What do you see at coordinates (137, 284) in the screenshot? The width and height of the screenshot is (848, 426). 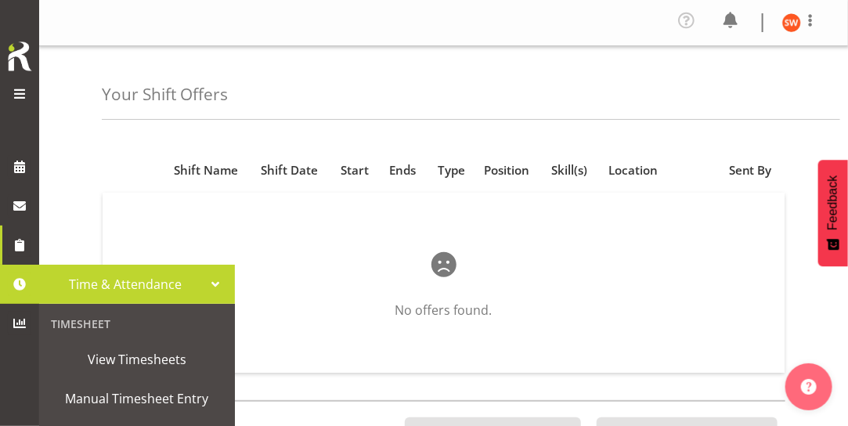 I see `a: Time & Attendance` at bounding box center [137, 284].